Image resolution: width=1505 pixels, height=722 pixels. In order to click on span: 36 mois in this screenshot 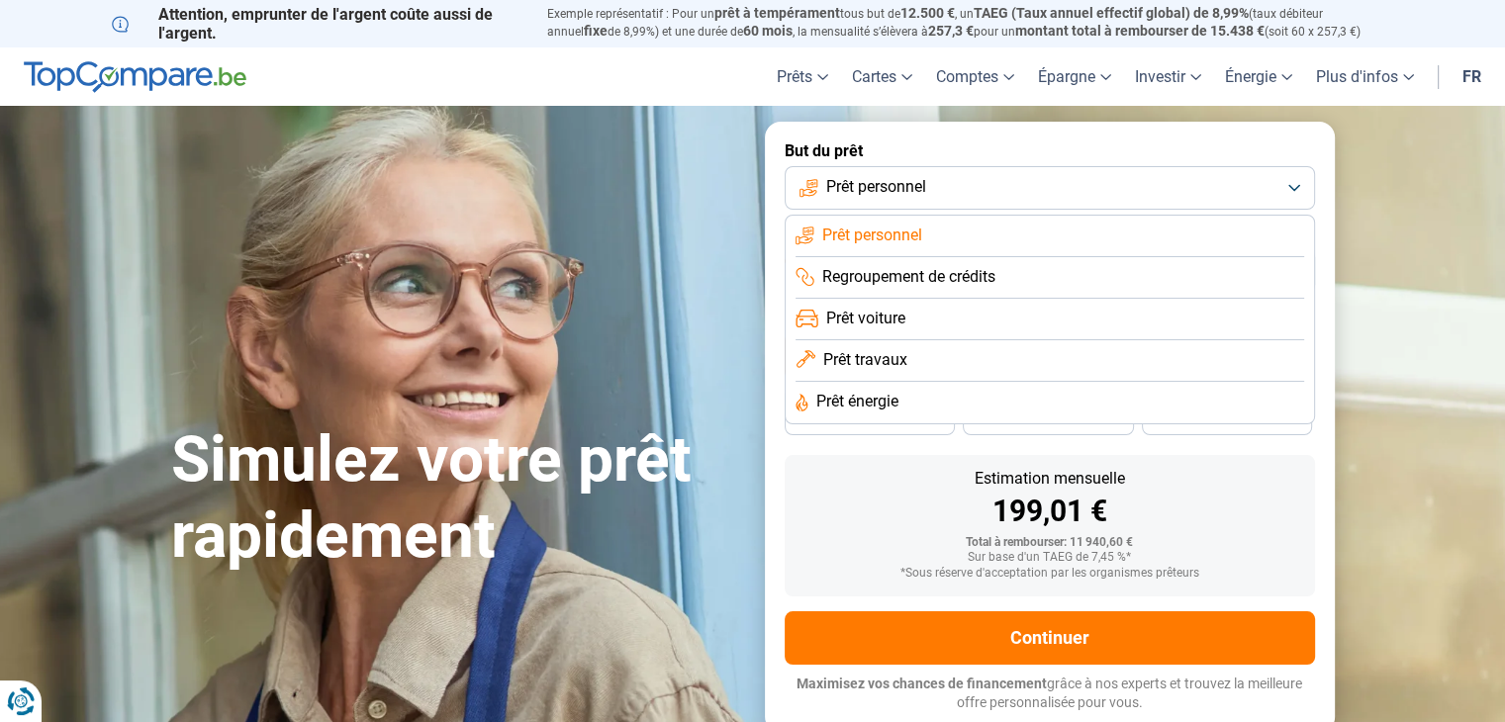, I will do `click(869, 420)`.